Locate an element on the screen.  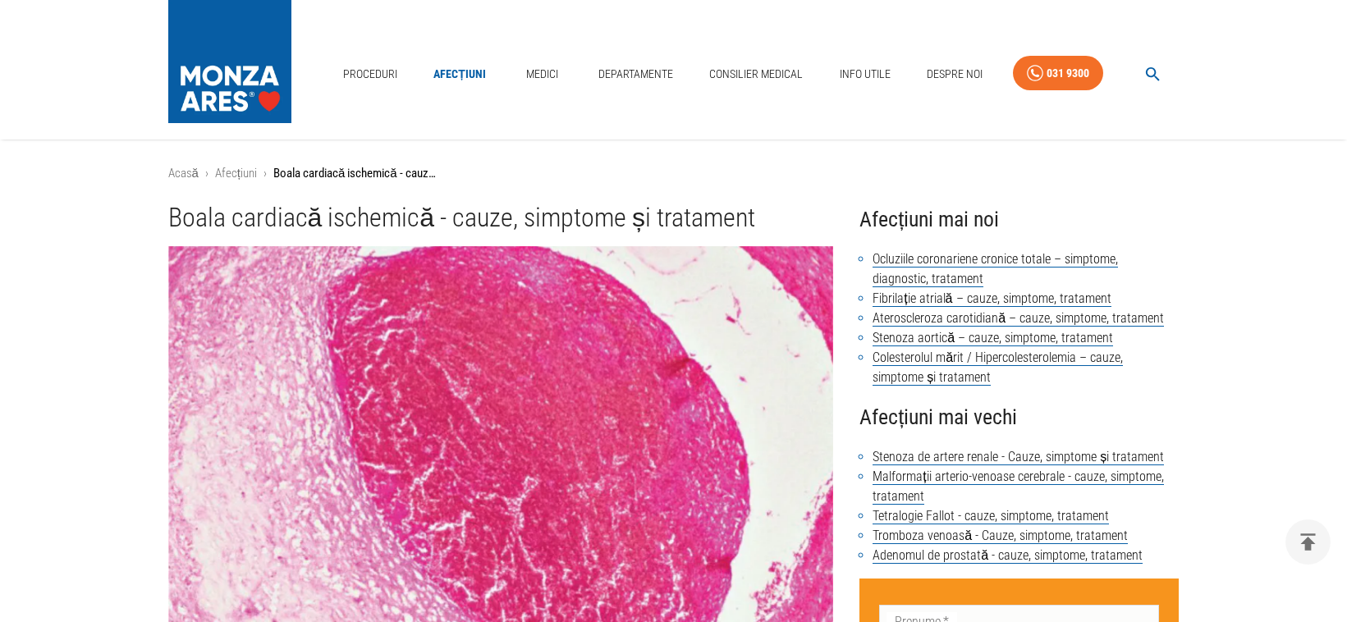
a: Tetralogie Fallot - cauze, simptome, tratament is located at coordinates (991, 516).